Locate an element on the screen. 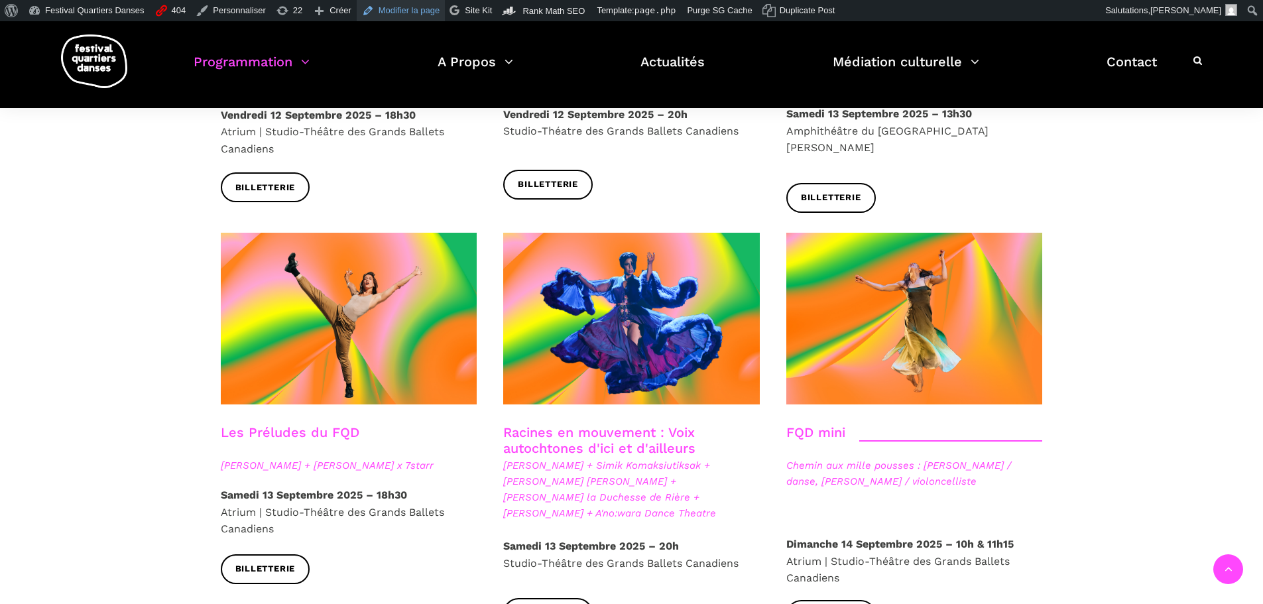 The width and height of the screenshot is (1263, 604). a: A Propos is located at coordinates (475, 70).